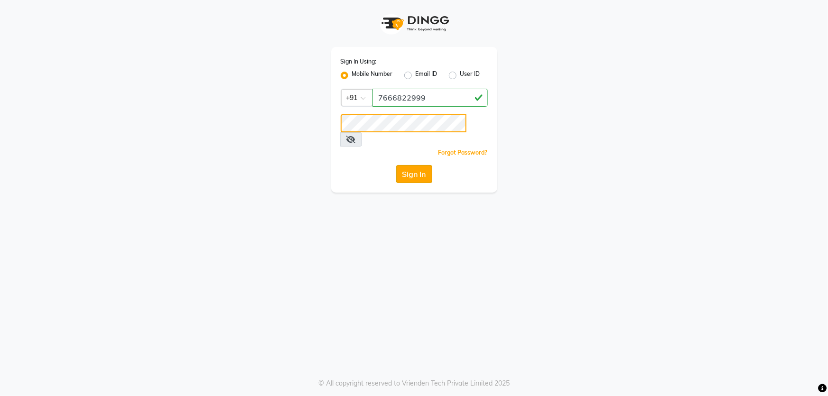 Image resolution: width=828 pixels, height=396 pixels. Describe the element at coordinates (359, 62) in the screenshot. I see `label: Sign In Using:` at that location.